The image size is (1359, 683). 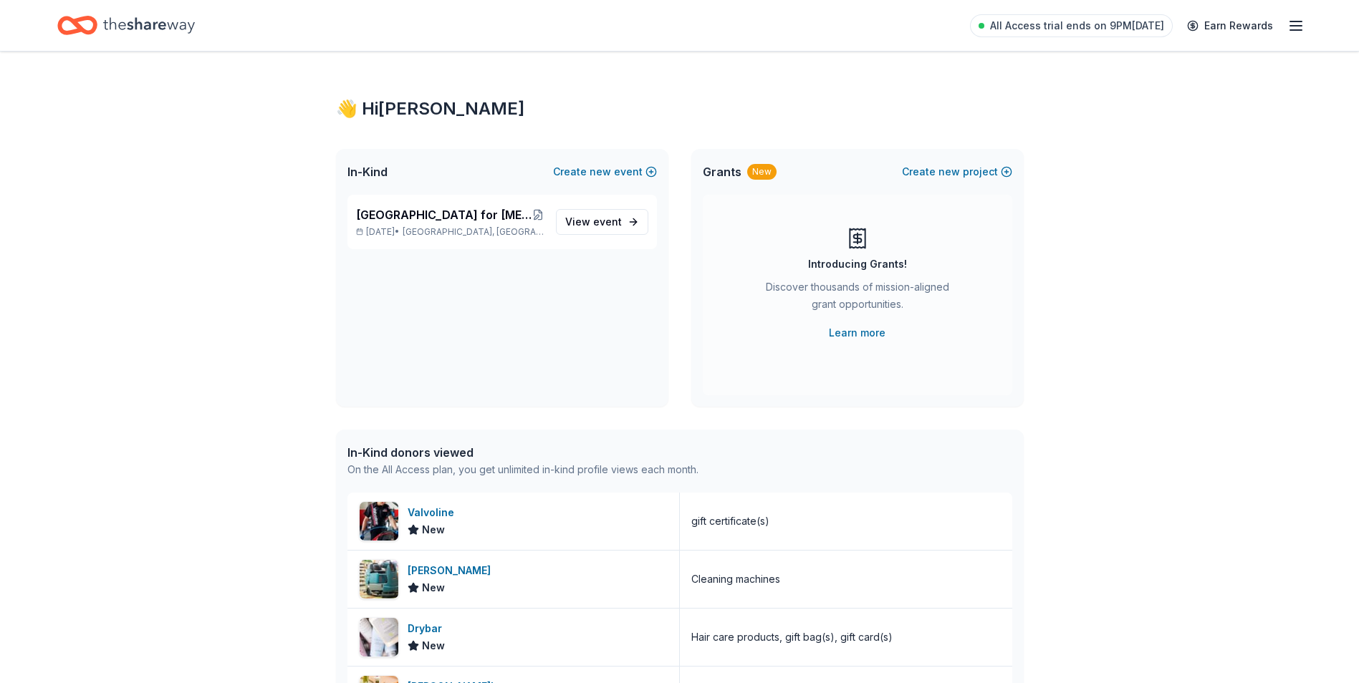 What do you see at coordinates (736, 579) in the screenshot?
I see `div: Cleaning machines` at bounding box center [736, 579].